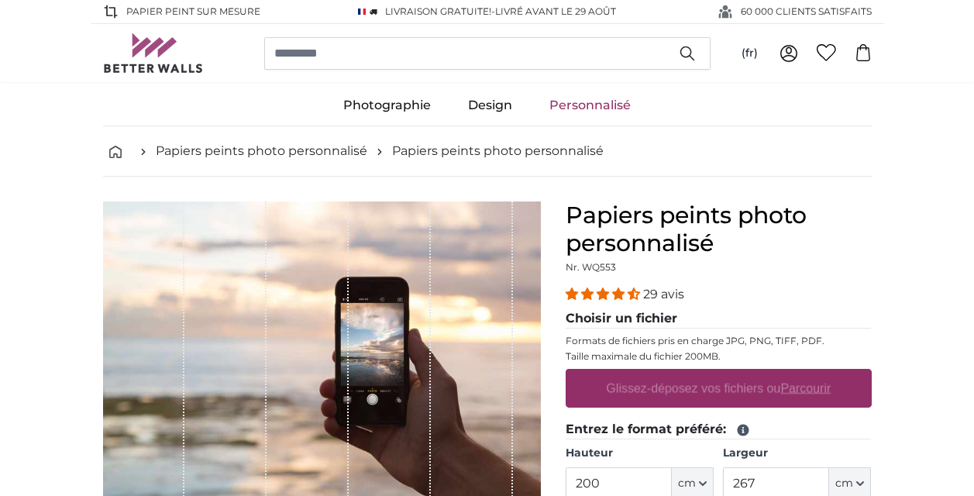  What do you see at coordinates (749, 53) in the screenshot?
I see `button: (fr)` at bounding box center [749, 53].